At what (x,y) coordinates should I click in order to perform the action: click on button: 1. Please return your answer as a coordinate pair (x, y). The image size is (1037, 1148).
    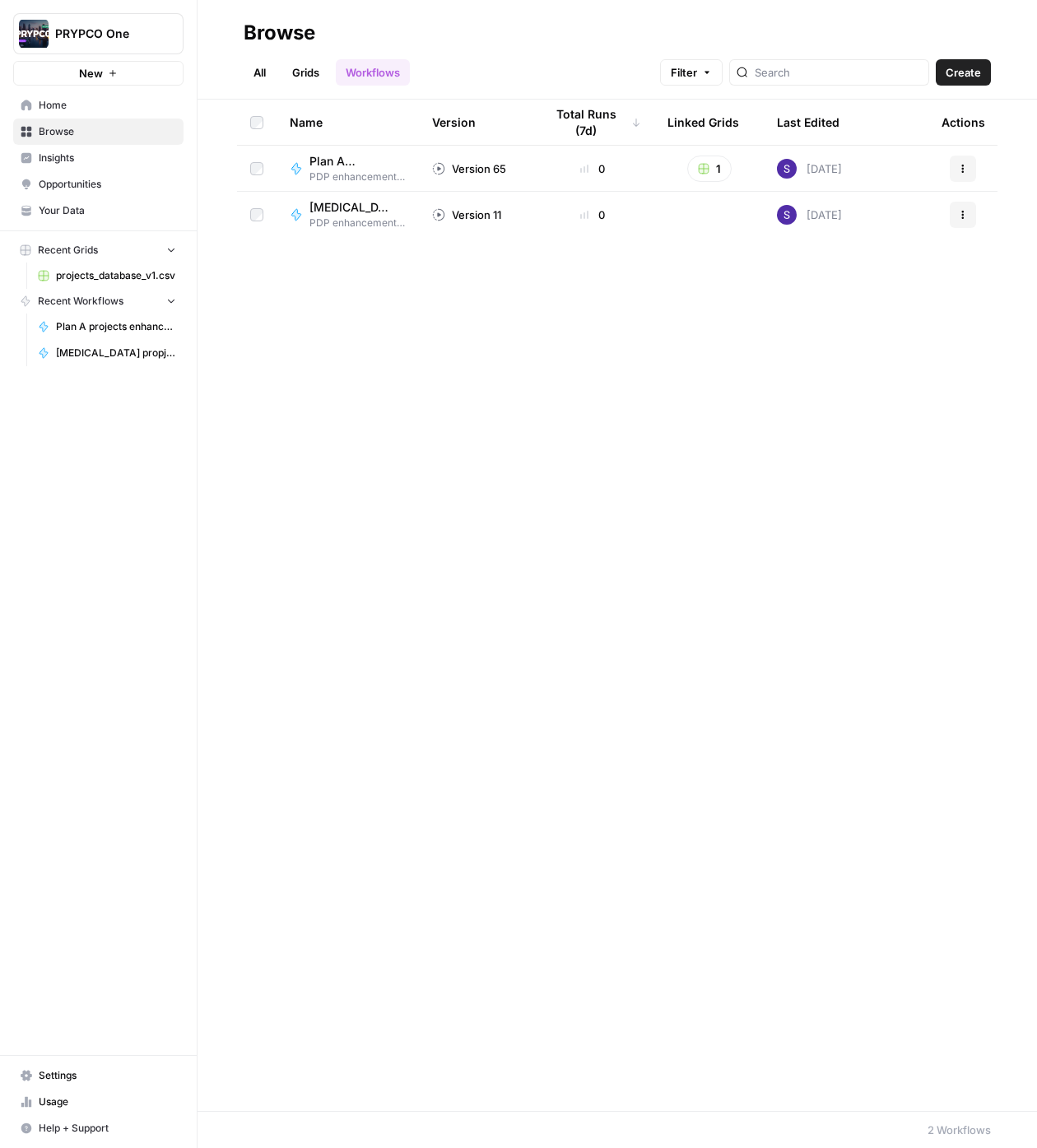
    Looking at the image, I should click on (709, 169).